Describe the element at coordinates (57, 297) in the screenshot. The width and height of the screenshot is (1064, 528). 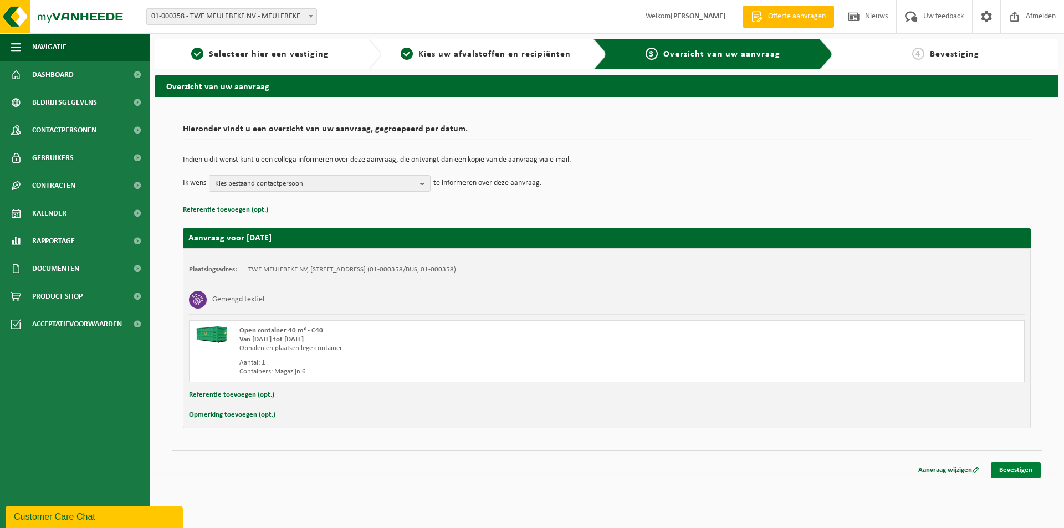
I see `span: Product Shop` at that location.